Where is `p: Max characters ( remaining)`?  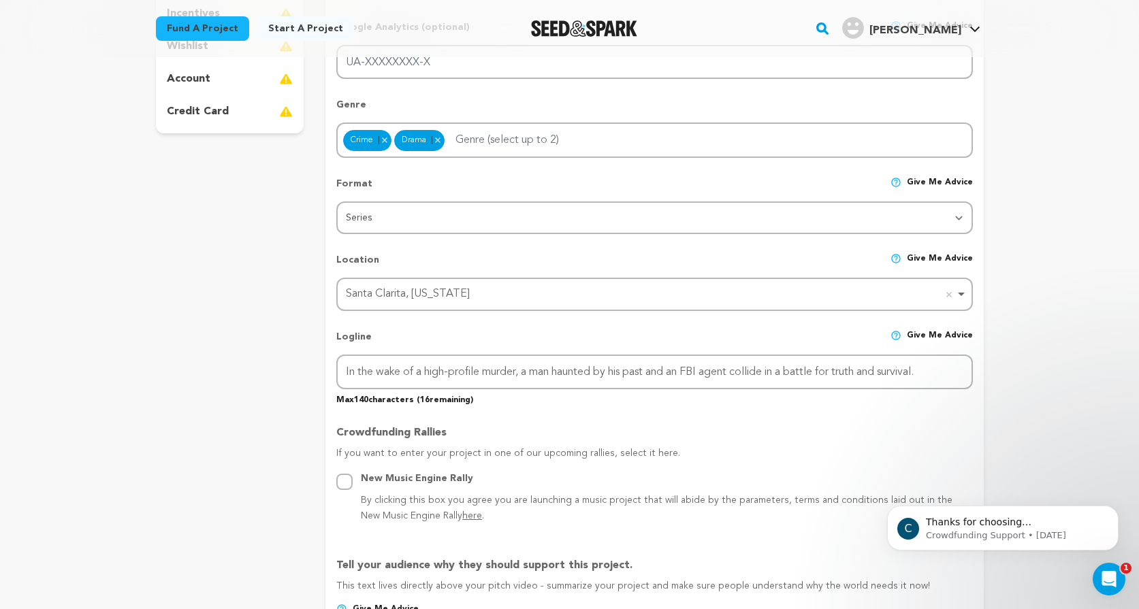
p: Max characters ( remaining) is located at coordinates (654, 397).